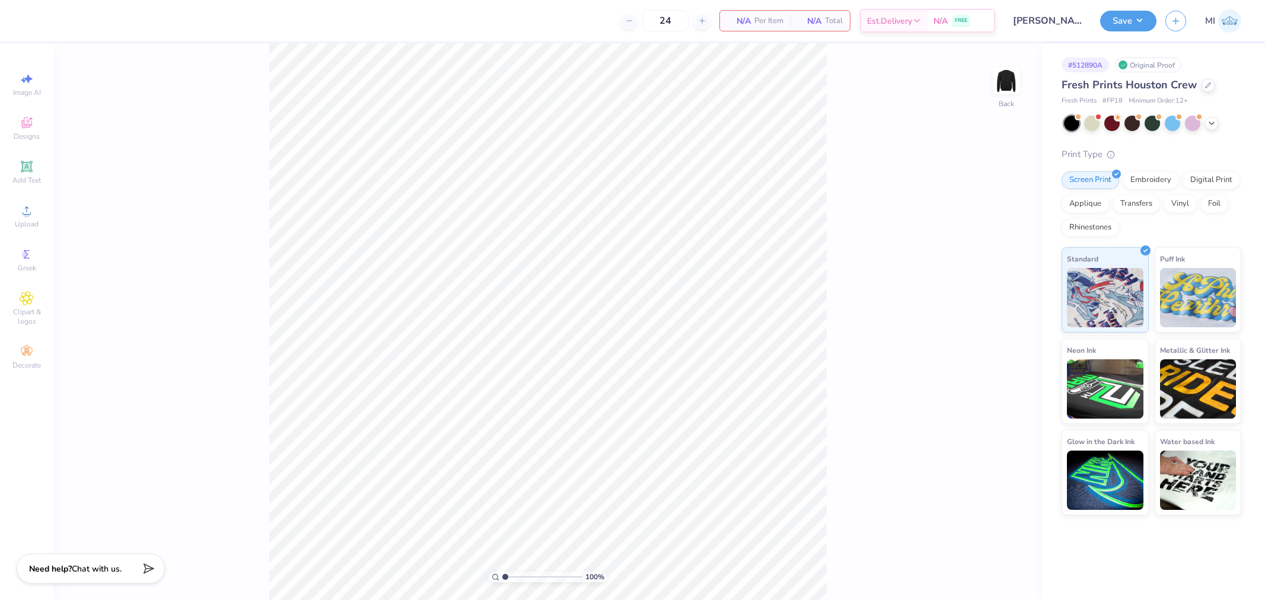 The width and height of the screenshot is (1265, 600). I want to click on div: Foil, so click(1214, 204).